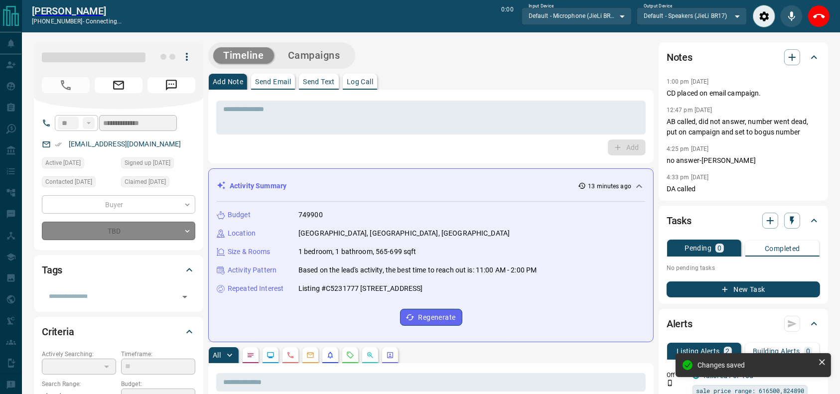  I want to click on div: Tue Mar 22 2022, so click(158, 183).